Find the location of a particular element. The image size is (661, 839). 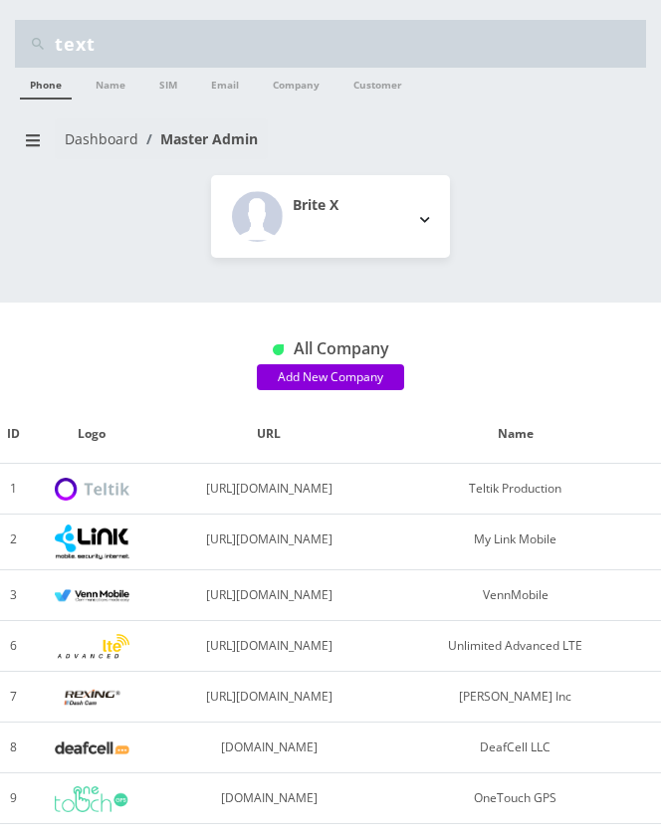

td: DeafCell LLC is located at coordinates (514, 747).